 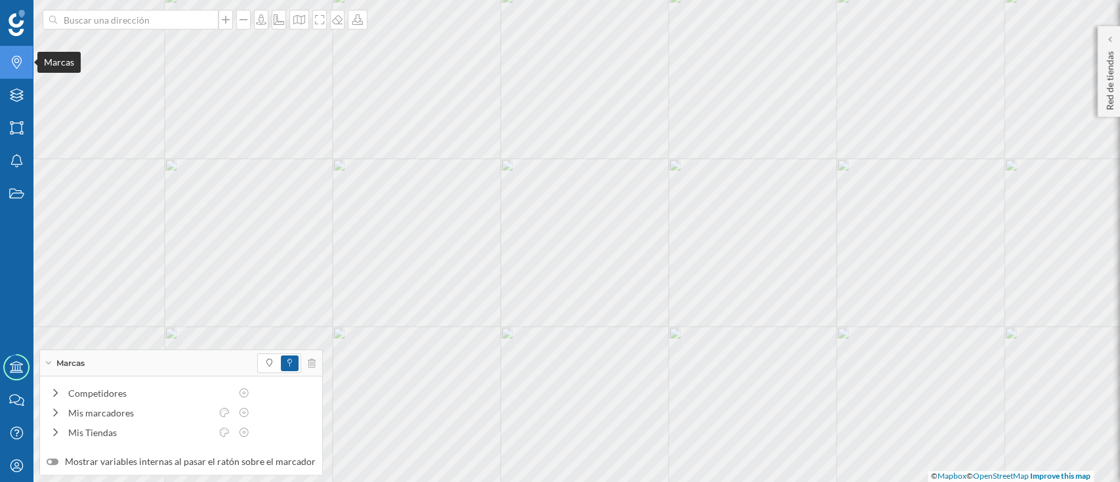 What do you see at coordinates (140, 413) in the screenshot?
I see `div: Mis marcadores` at bounding box center [140, 413].